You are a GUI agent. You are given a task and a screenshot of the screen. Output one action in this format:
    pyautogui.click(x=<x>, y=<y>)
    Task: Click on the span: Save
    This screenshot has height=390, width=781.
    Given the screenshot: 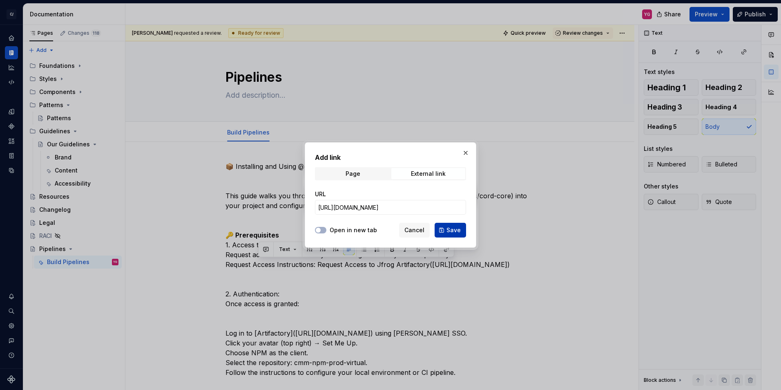 What is the action you would take?
    pyautogui.click(x=454, y=230)
    